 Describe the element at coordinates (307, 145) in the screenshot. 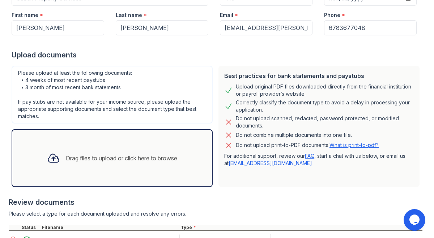

I see `p: Do not upload print-to-PDF documents.` at that location.